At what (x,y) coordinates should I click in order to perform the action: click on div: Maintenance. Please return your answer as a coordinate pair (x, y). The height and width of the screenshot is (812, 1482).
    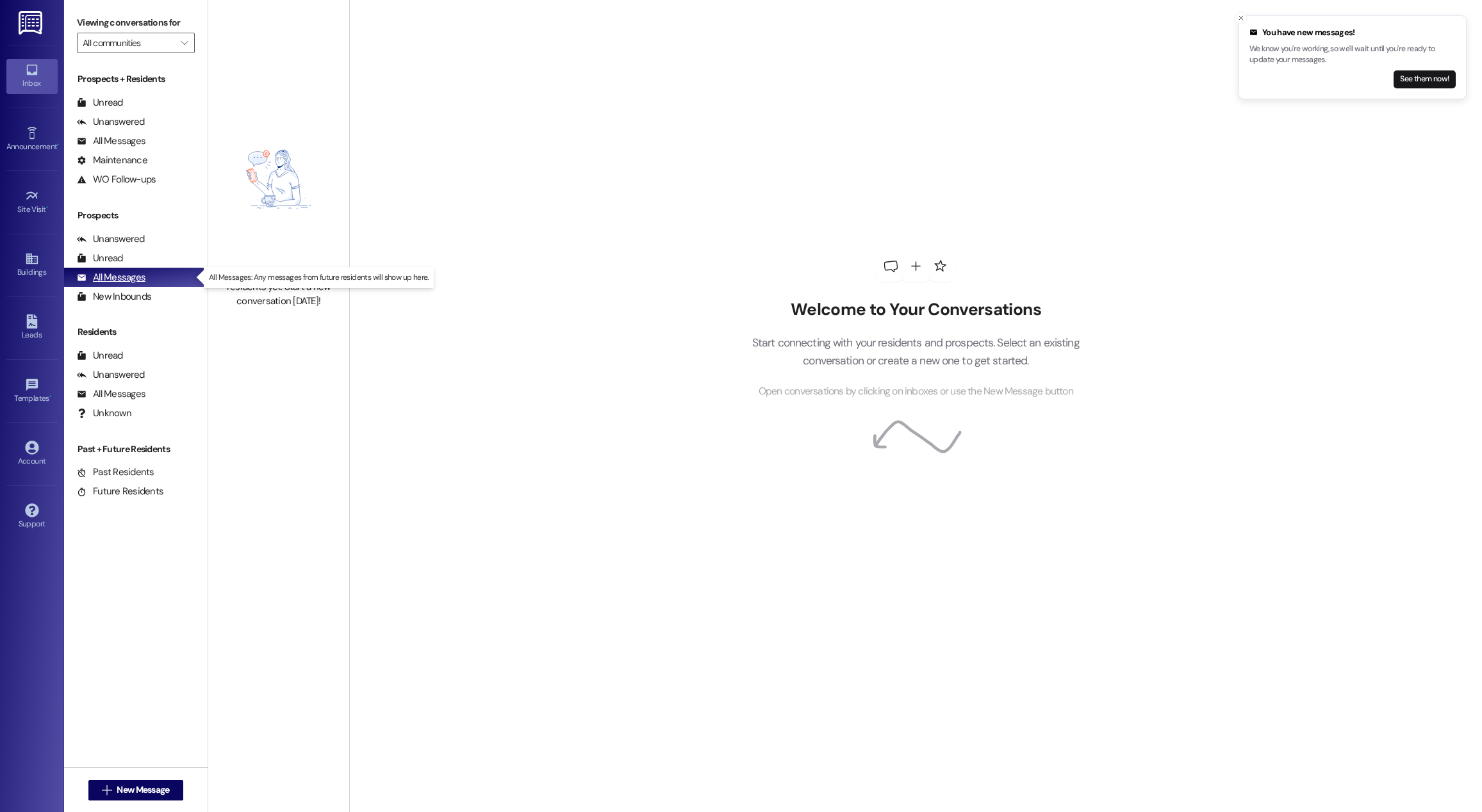
    Looking at the image, I should click on (113, 160).